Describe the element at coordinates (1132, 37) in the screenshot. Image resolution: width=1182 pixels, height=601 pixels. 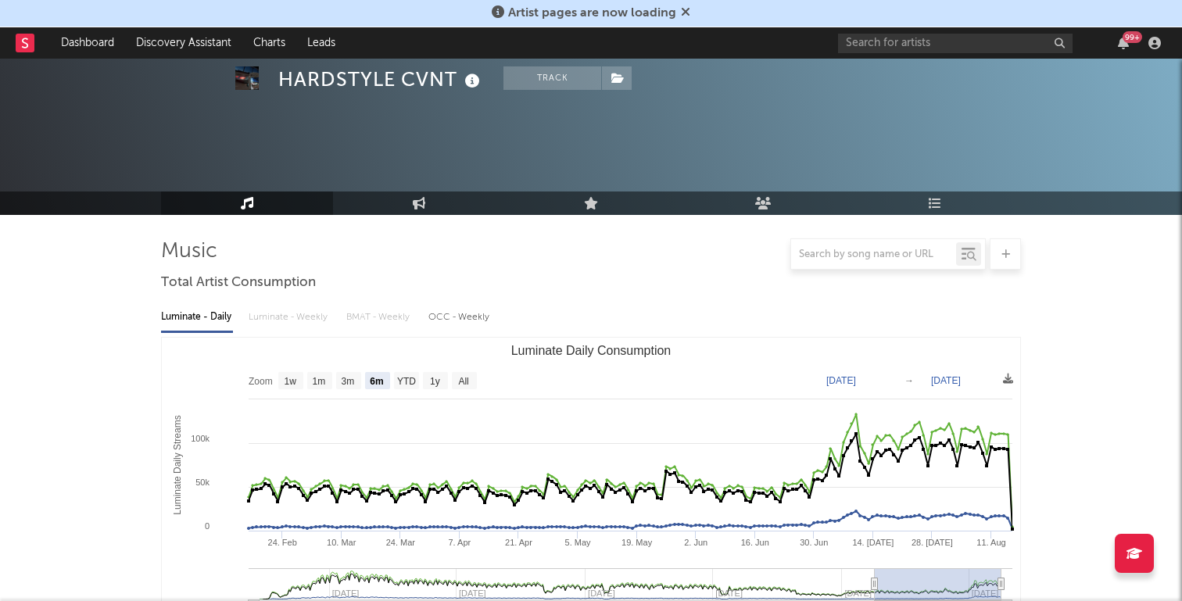
I see `div: 99 +` at that location.